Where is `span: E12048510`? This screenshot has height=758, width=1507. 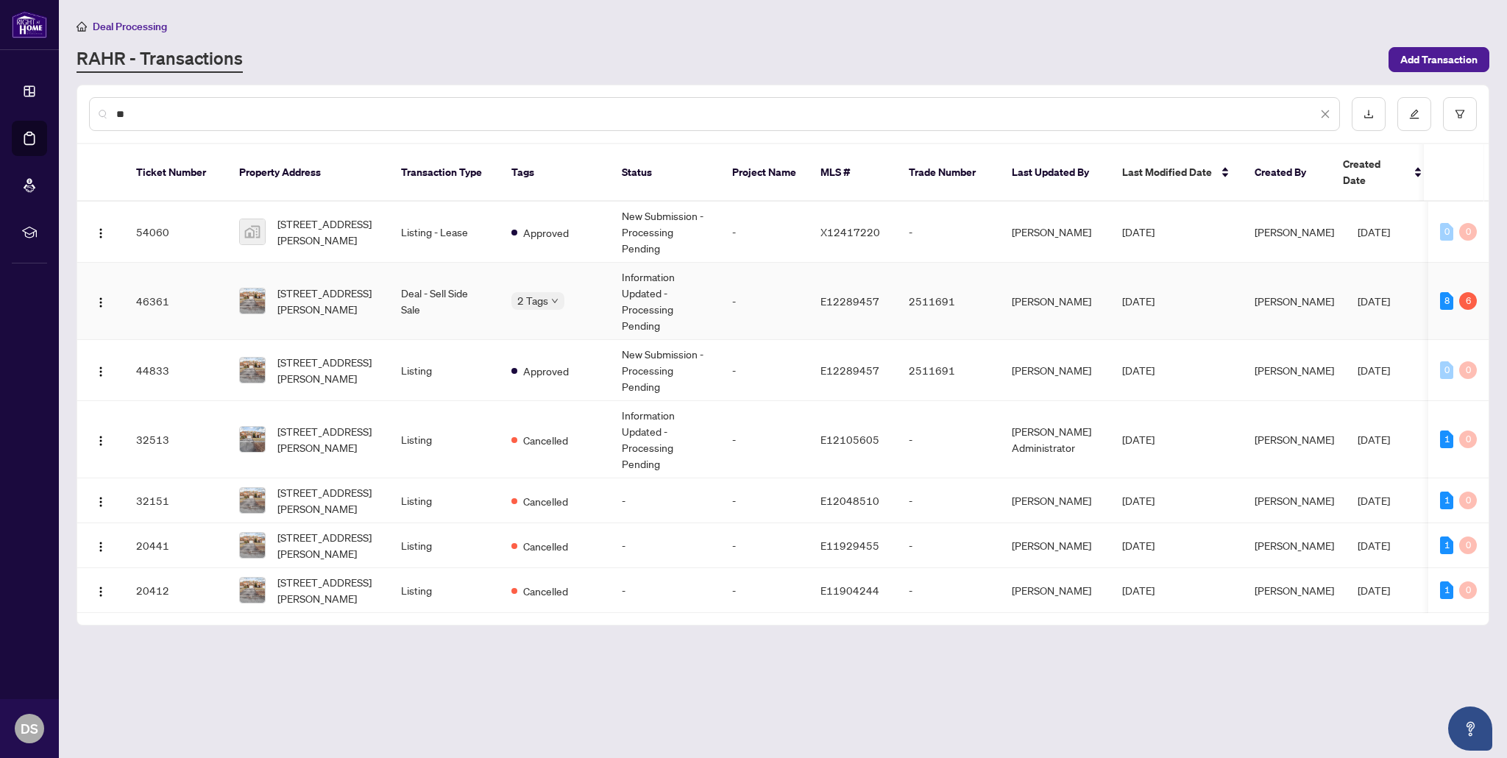
span: E12048510 is located at coordinates (850, 500).